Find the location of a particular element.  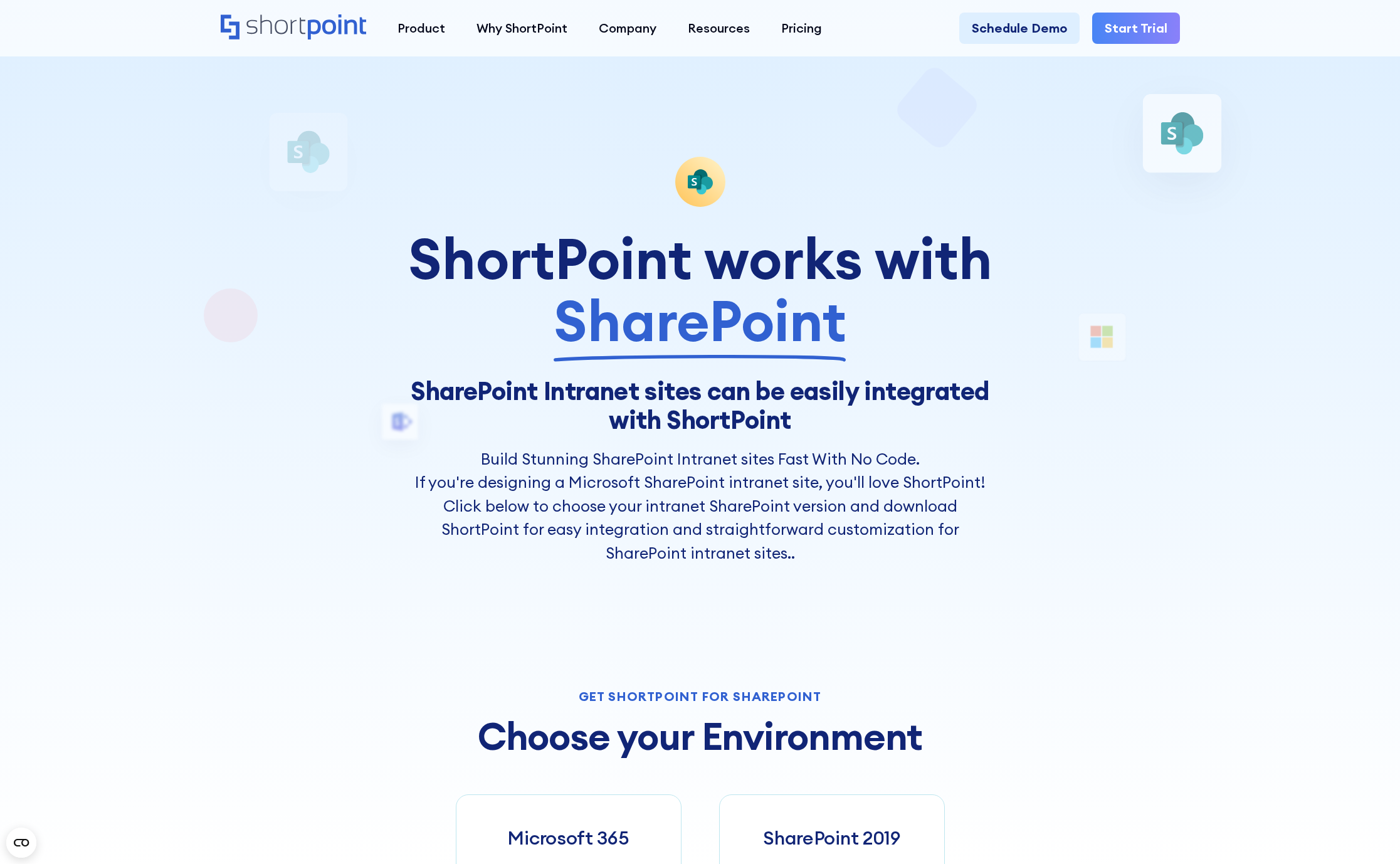

a: Start Trial is located at coordinates (1136, 28).